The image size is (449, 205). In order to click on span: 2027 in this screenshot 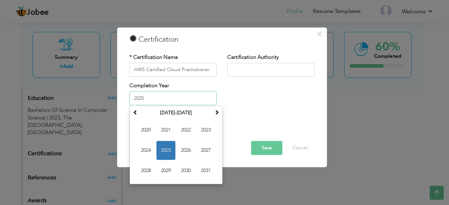, I will do `click(206, 151)`.